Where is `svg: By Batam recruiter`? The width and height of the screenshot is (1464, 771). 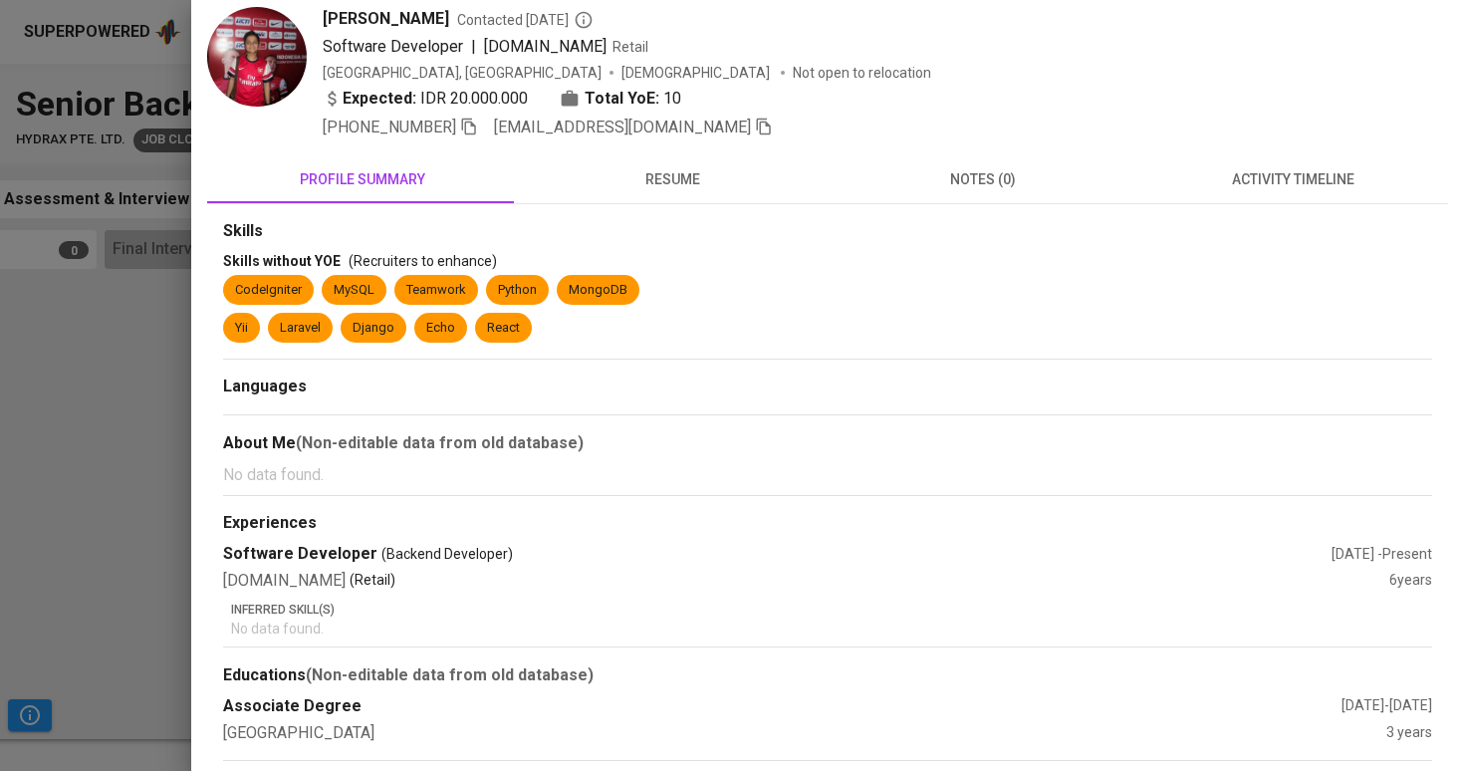 svg: By Batam recruiter is located at coordinates (584, 20).